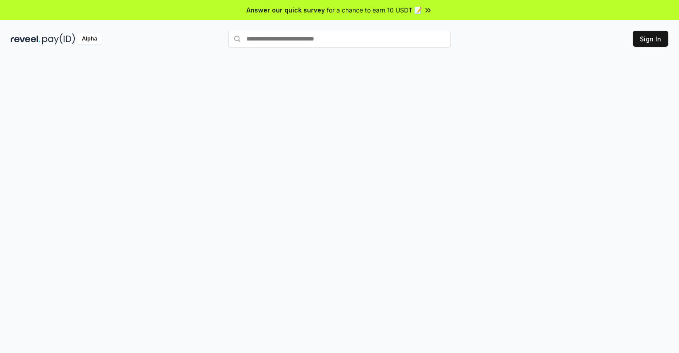  Describe the element at coordinates (285, 10) in the screenshot. I see `span: Answer our quick survey` at that location.